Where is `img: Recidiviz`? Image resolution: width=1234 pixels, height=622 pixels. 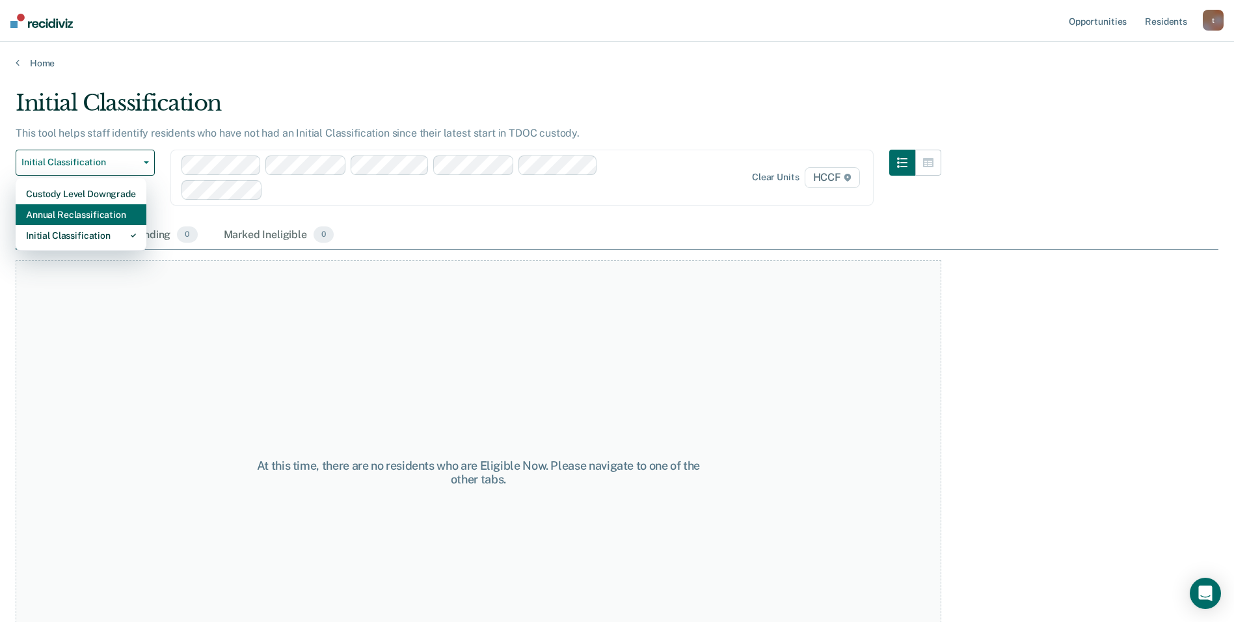 img: Recidiviz is located at coordinates (42, 21).